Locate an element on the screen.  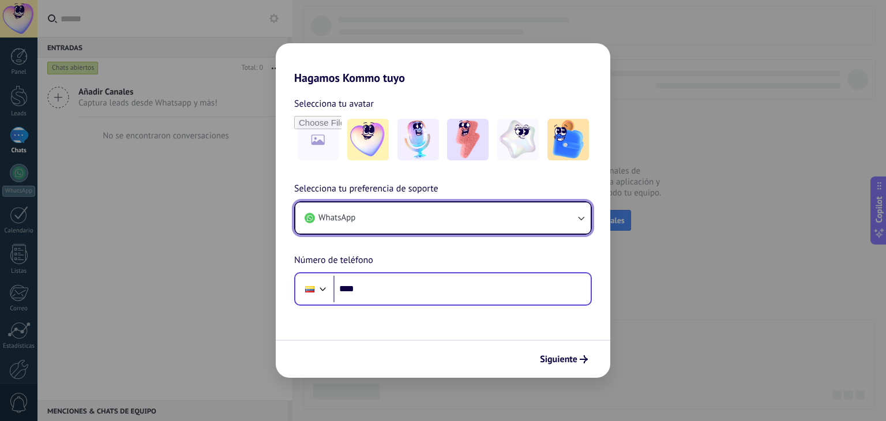
button: Siguiente is located at coordinates (564, 359).